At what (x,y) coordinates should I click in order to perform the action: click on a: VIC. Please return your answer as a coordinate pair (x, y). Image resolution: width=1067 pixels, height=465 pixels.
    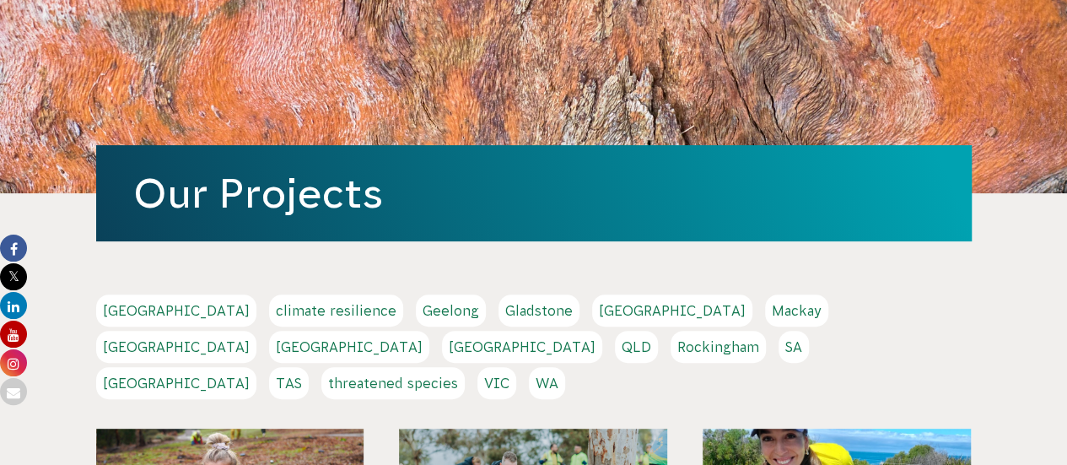
    Looking at the image, I should click on (497, 383).